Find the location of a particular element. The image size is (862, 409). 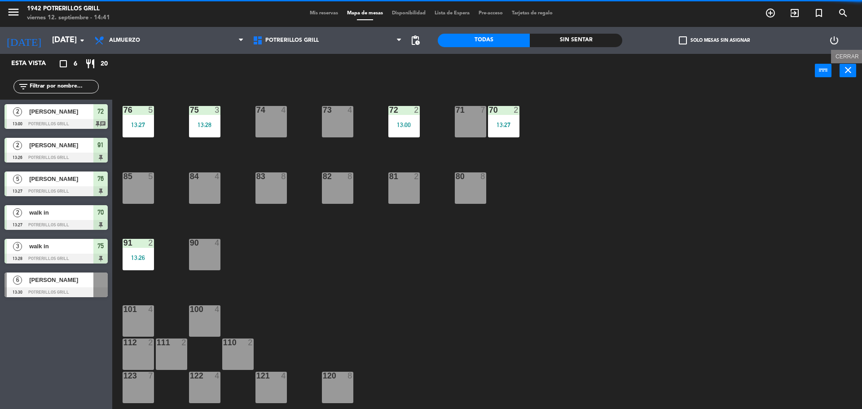

span: 72 is located at coordinates (101, 111).